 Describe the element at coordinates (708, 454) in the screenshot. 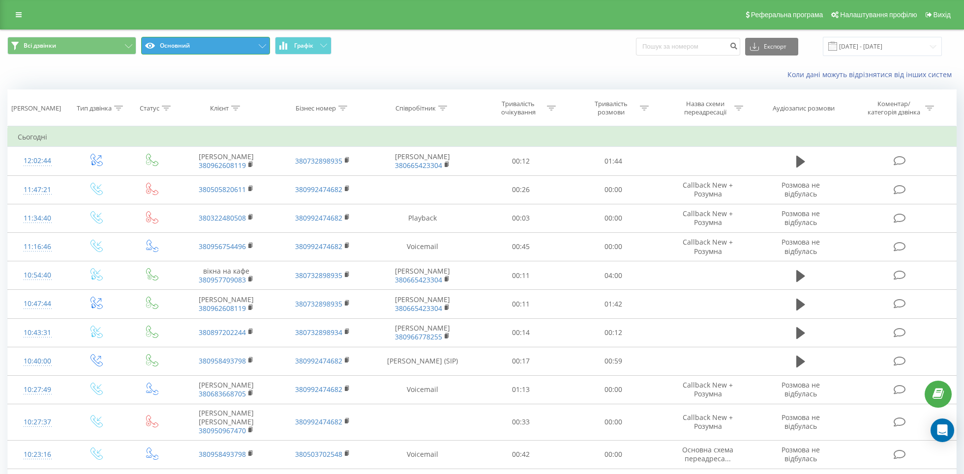

I see `span: Основна схема переадреса...` at that location.